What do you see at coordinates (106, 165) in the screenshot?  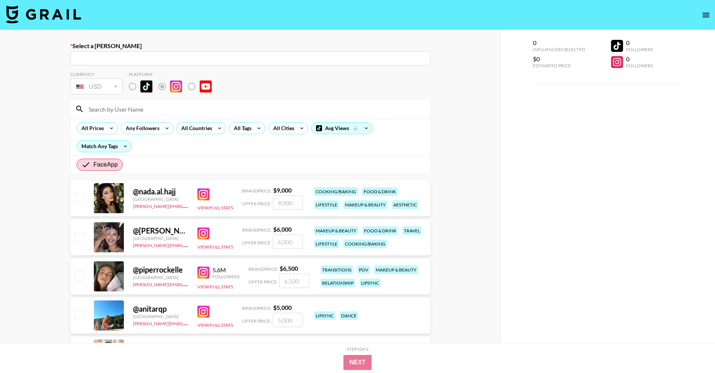 I see `span: FaceApp` at bounding box center [106, 165].